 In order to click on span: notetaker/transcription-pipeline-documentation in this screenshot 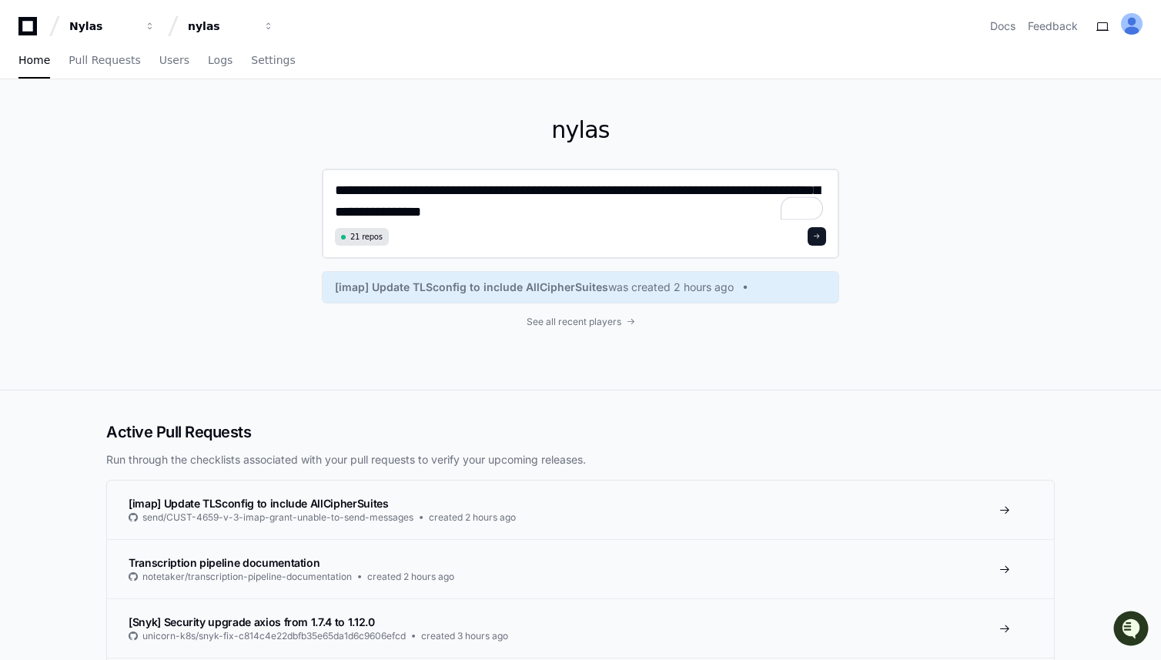, I will do `click(247, 577)`.